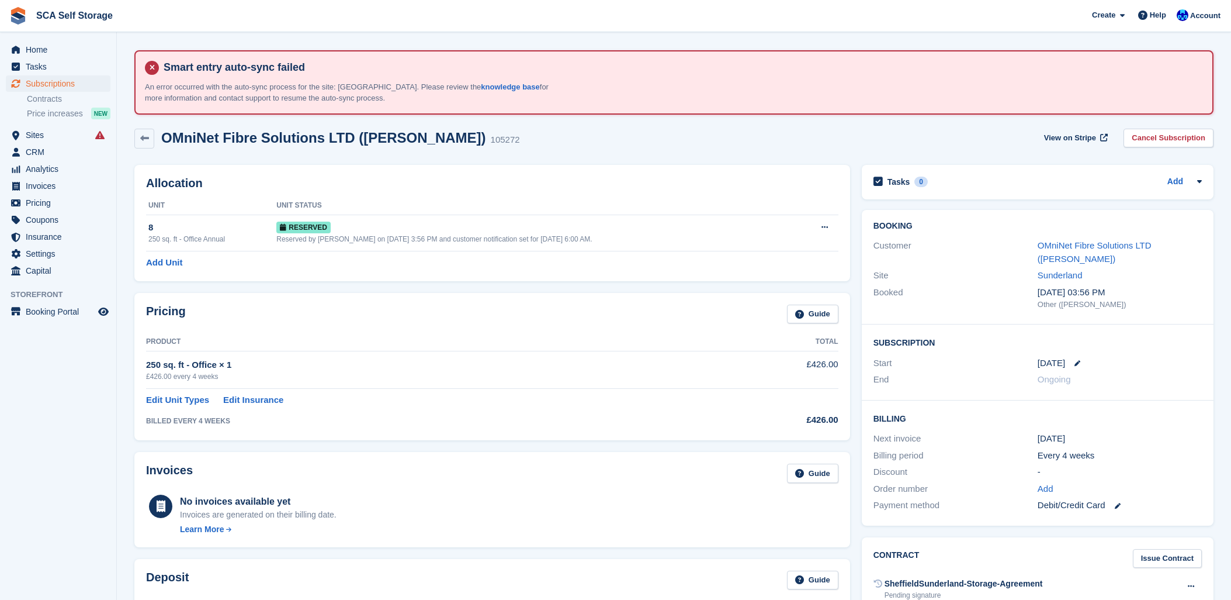 This screenshot has height=600, width=1231. Describe the element at coordinates (427, 376) in the screenshot. I see `div: £426.00 every 4 weeks` at that location.